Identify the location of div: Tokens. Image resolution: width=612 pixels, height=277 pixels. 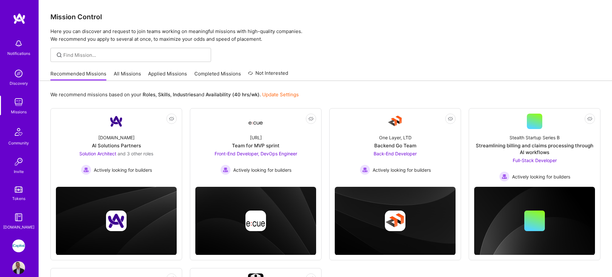
(19, 199).